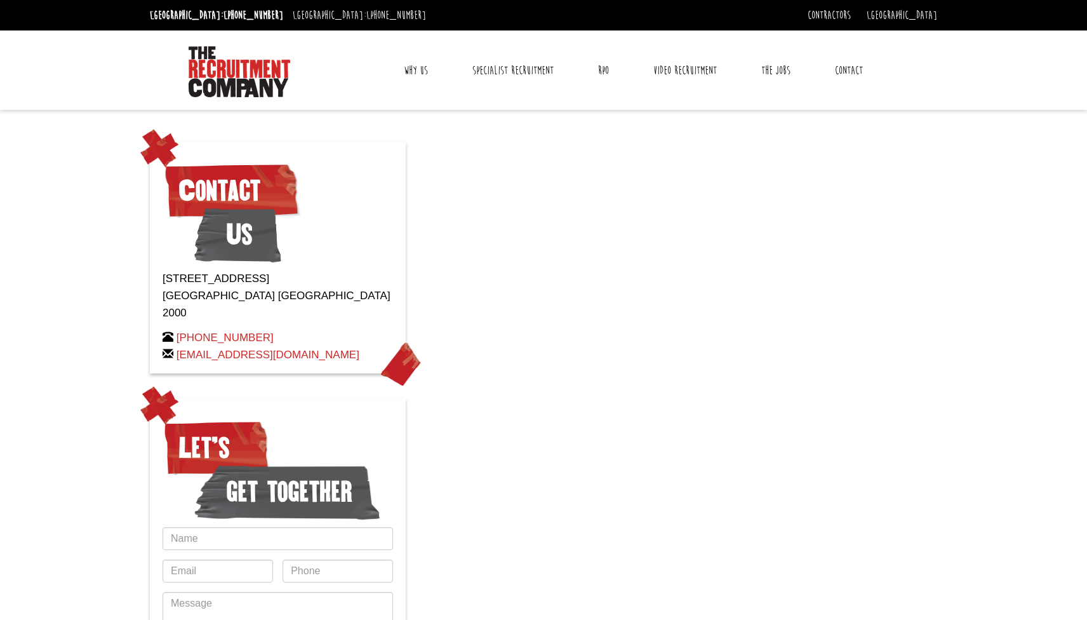 The image size is (1087, 620). I want to click on a: Why Us, so click(416, 70).